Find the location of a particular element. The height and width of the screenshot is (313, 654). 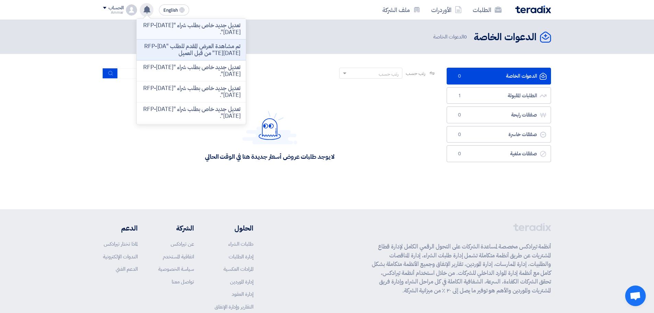

div: لا يوجد طلبات عروض أسعار جديدة هنا في الوقت الحالي is located at coordinates (269, 156).